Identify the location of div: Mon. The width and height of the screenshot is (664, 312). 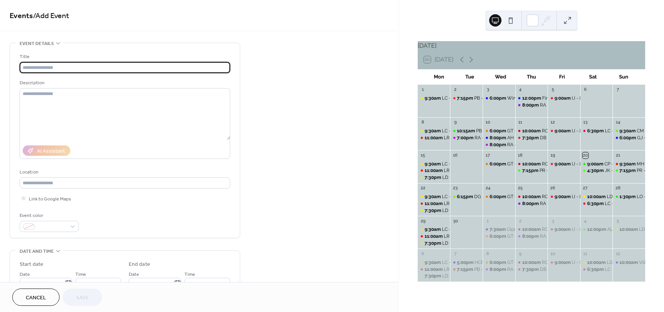
(439, 77).